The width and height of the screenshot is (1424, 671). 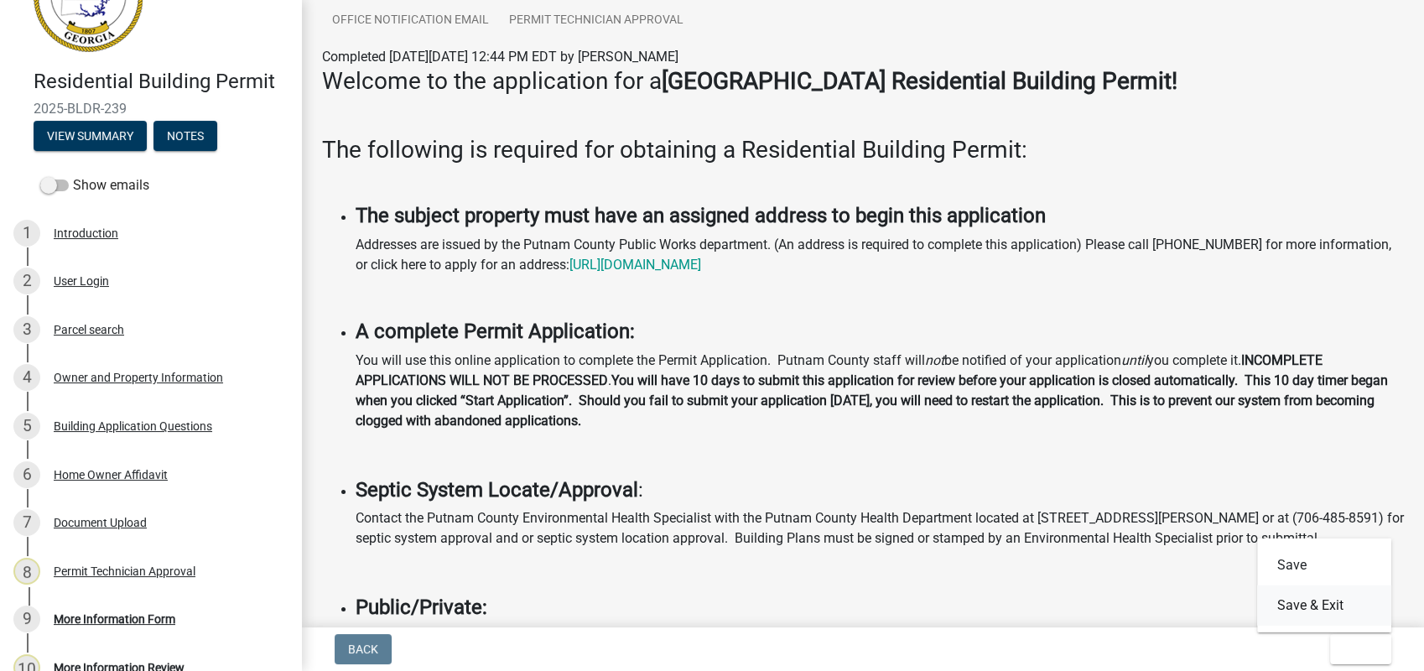 What do you see at coordinates (138, 377) in the screenshot?
I see `div: Owner and Property Information` at bounding box center [138, 377].